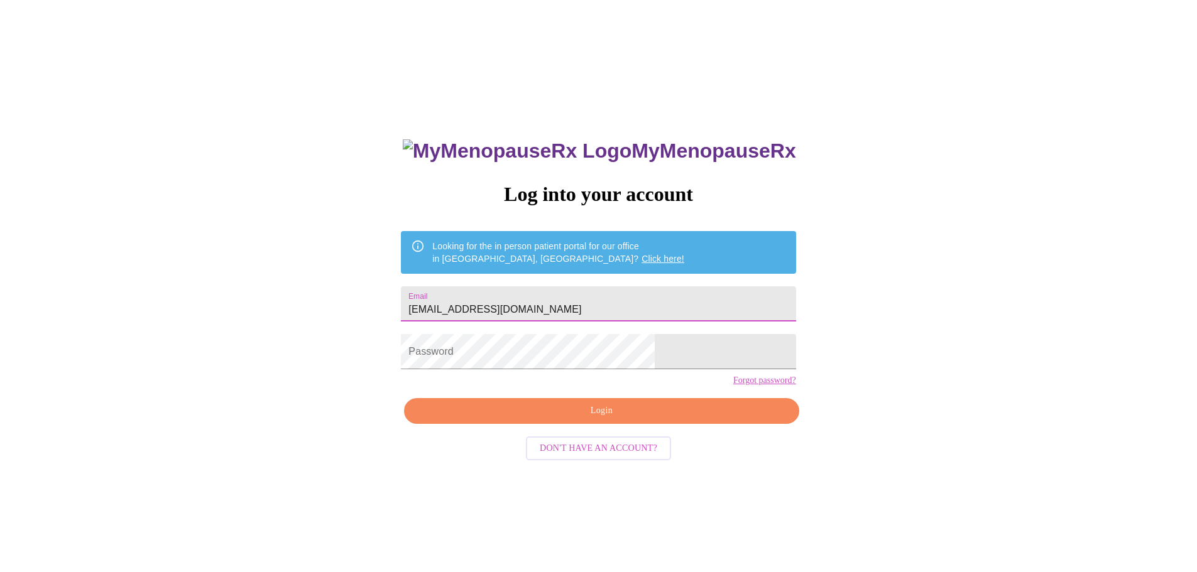 The image size is (1197, 572). What do you see at coordinates (517, 151) in the screenshot?
I see `img: MyMenopauseRx Logo` at bounding box center [517, 151].